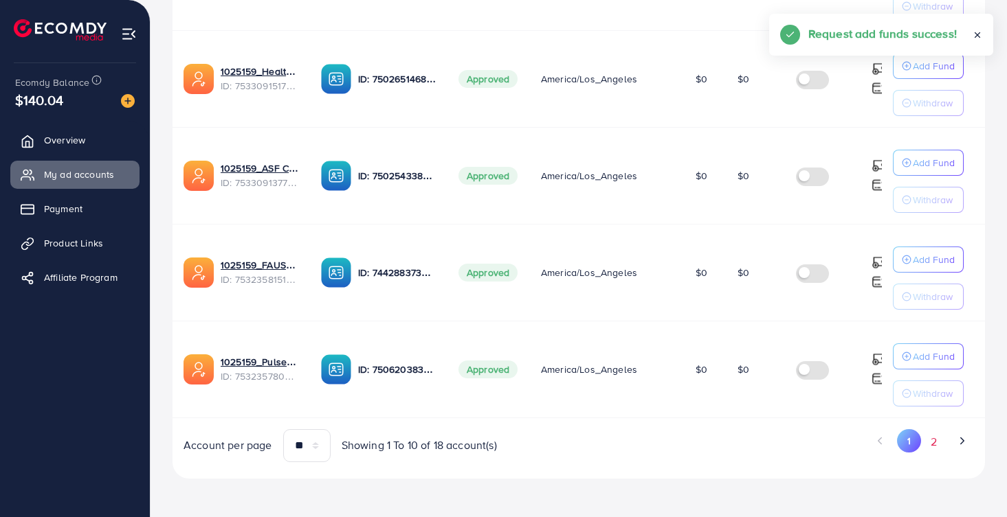  Describe the element at coordinates (260, 272) in the screenshot. I see `div: <span class='underline'>1025159_FAUSTO SEGURA7_1753763812291</span></br>7532358151207763985` at that location.